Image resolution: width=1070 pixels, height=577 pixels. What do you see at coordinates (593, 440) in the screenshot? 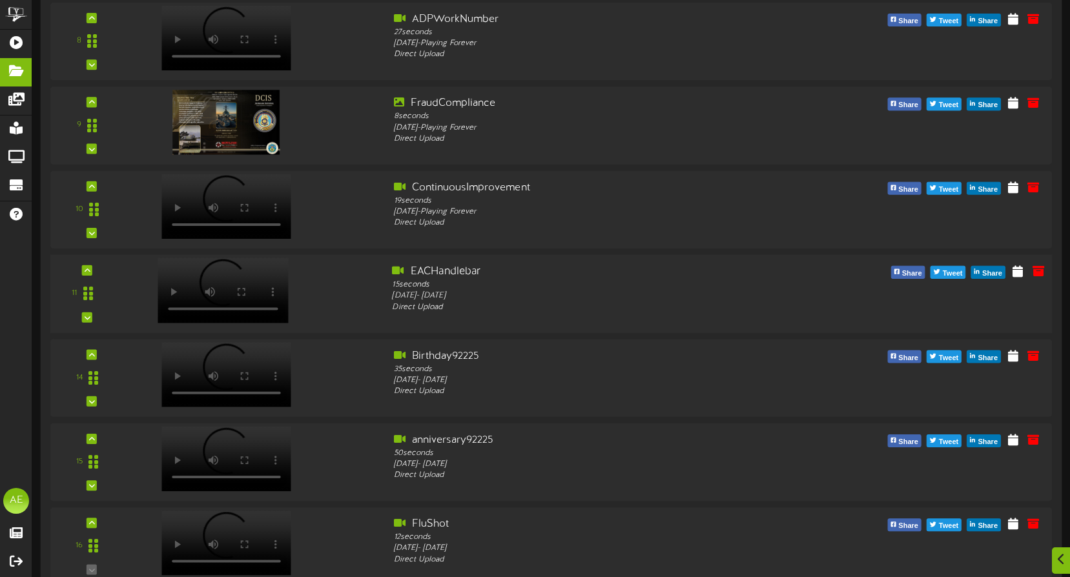
I see `div: anniversary92225` at bounding box center [593, 440].